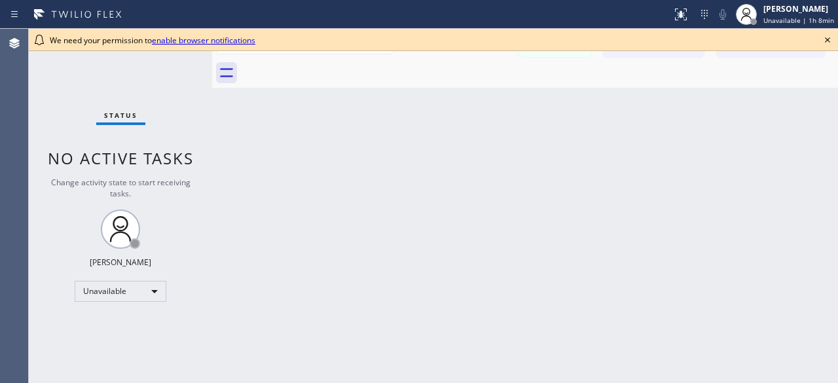  Describe the element at coordinates (723, 14) in the screenshot. I see `button: Mute` at that location.